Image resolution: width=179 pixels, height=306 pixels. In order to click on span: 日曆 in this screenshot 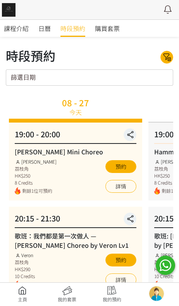, I will do `click(45, 28)`.